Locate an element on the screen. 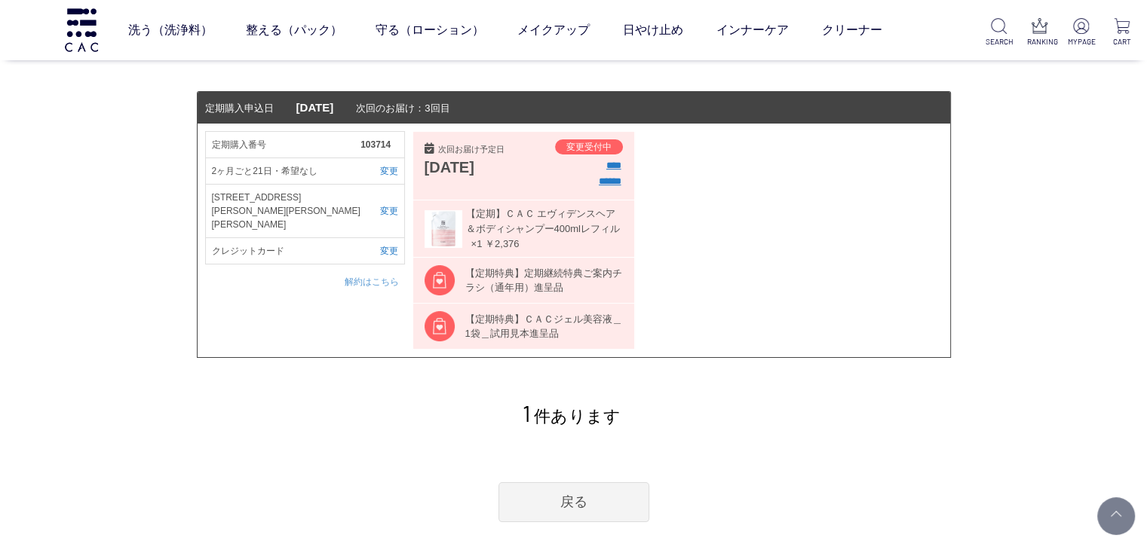 Image resolution: width=1147 pixels, height=559 pixels. a: 整える（パック） is located at coordinates (294, 30).